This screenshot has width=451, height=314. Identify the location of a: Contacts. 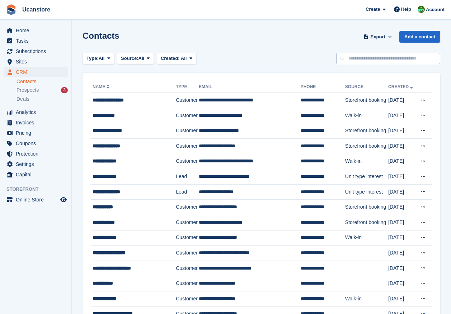
(42, 81).